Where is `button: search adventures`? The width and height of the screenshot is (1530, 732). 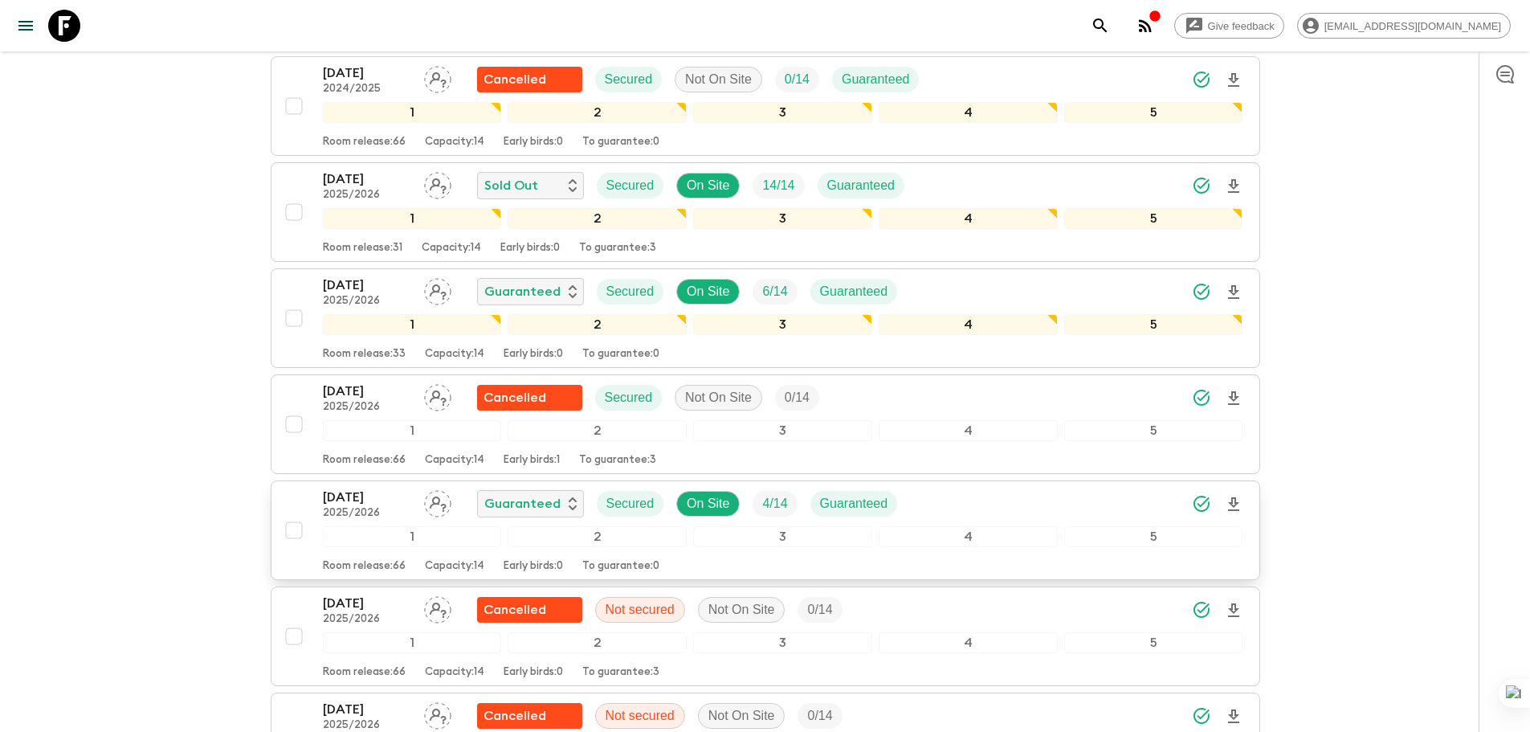
button: search adventures is located at coordinates (1100, 26).